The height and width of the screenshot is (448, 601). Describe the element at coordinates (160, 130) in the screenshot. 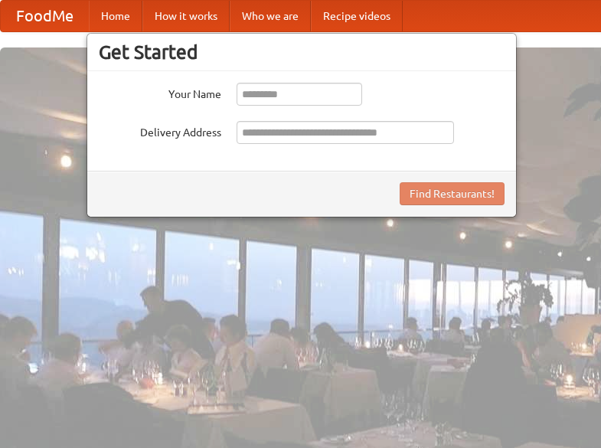

I see `label: Delivery Address` at that location.